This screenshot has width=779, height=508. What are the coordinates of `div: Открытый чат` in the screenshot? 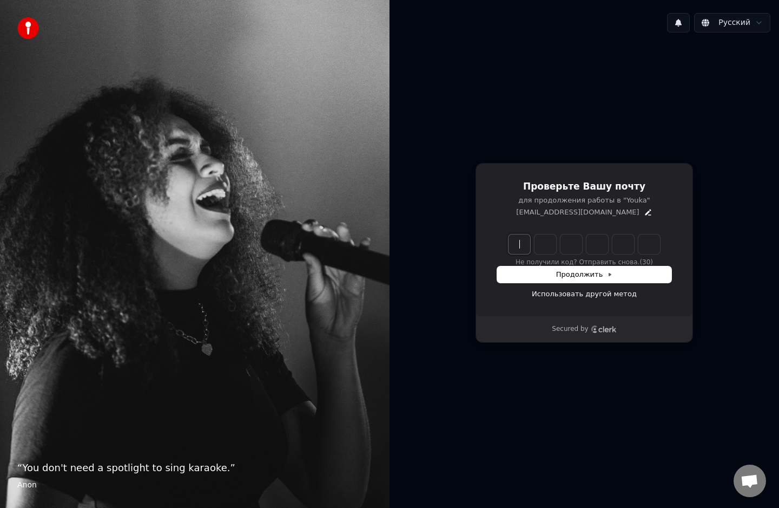 It's located at (750, 481).